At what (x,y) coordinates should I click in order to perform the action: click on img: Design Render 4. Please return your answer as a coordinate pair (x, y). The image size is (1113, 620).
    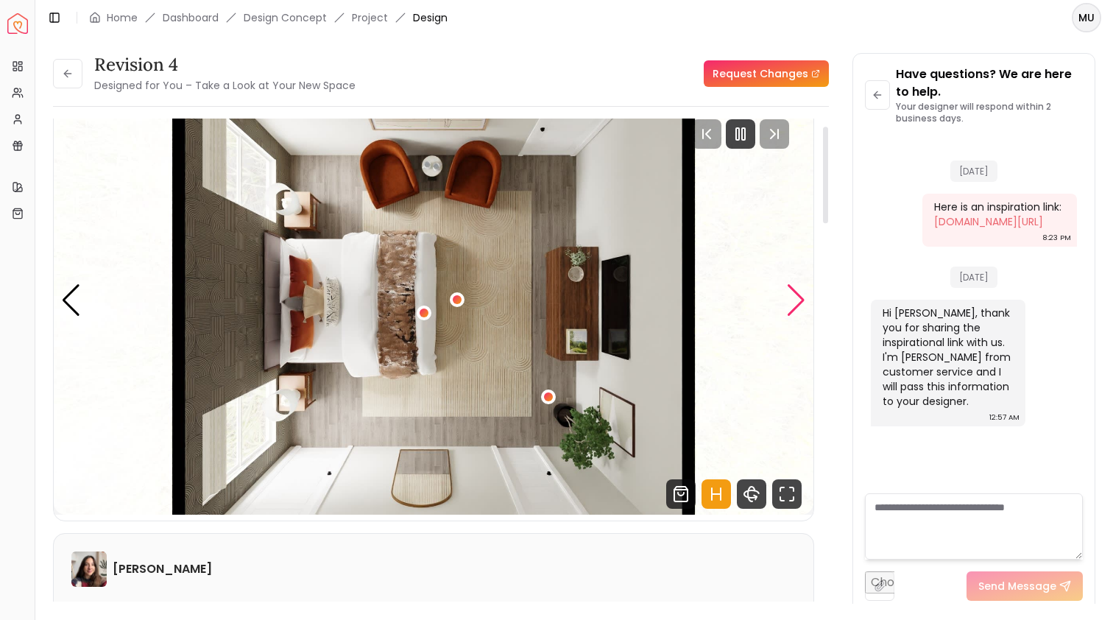
    Looking at the image, I should click on (433, 300).